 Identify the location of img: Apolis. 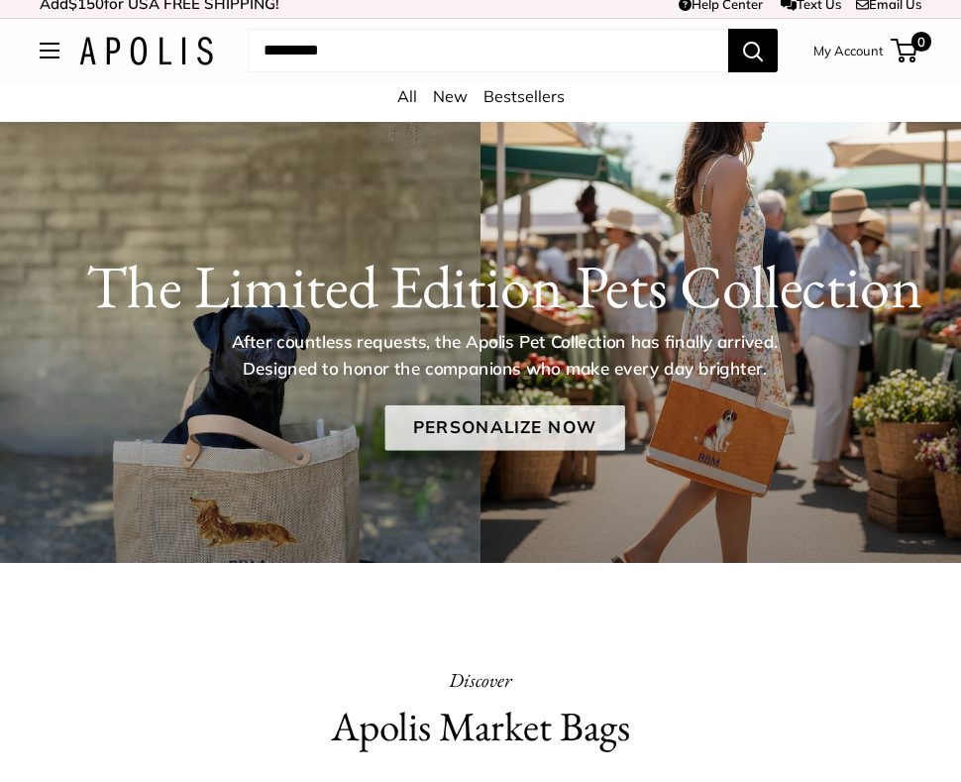
(146, 51).